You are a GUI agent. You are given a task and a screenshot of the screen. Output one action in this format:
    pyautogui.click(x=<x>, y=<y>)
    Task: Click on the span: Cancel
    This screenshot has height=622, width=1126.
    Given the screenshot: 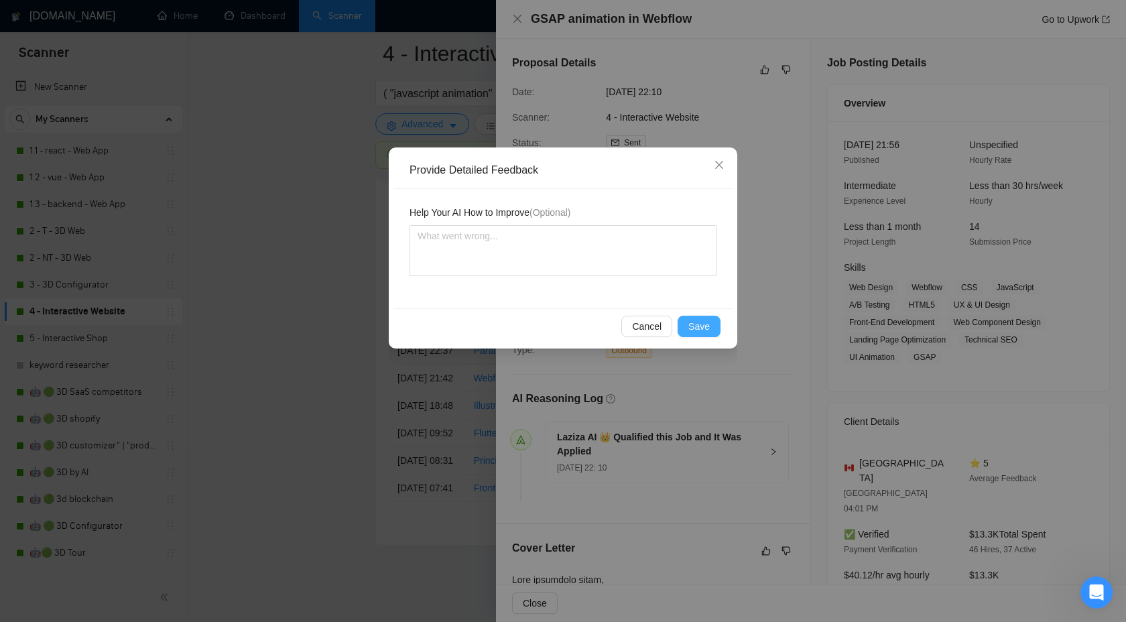 What is the action you would take?
    pyautogui.click(x=647, y=326)
    